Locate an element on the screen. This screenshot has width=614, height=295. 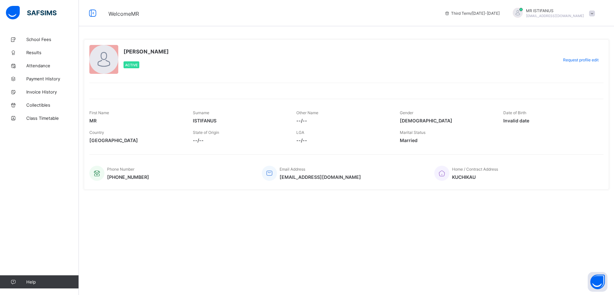
span: School Fees is located at coordinates (53, 39).